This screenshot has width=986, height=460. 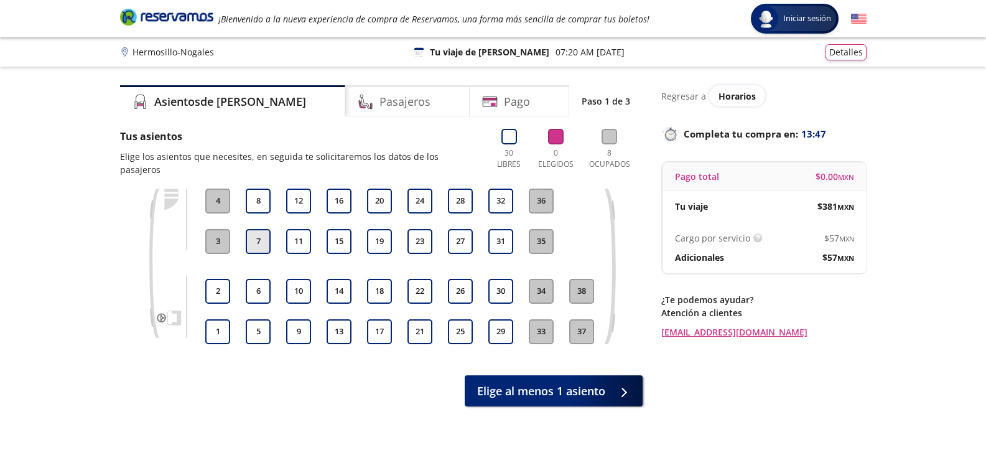 What do you see at coordinates (460, 291) in the screenshot?
I see `button: 26` at bounding box center [460, 291].